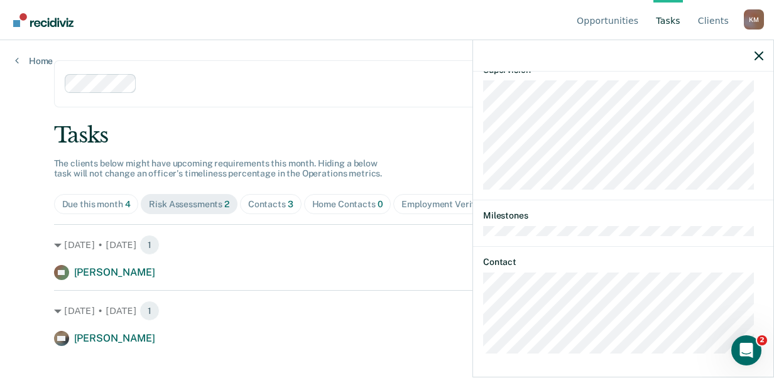 This screenshot has width=774, height=378. Describe the element at coordinates (387, 135) in the screenshot. I see `div: Tasks` at that location.